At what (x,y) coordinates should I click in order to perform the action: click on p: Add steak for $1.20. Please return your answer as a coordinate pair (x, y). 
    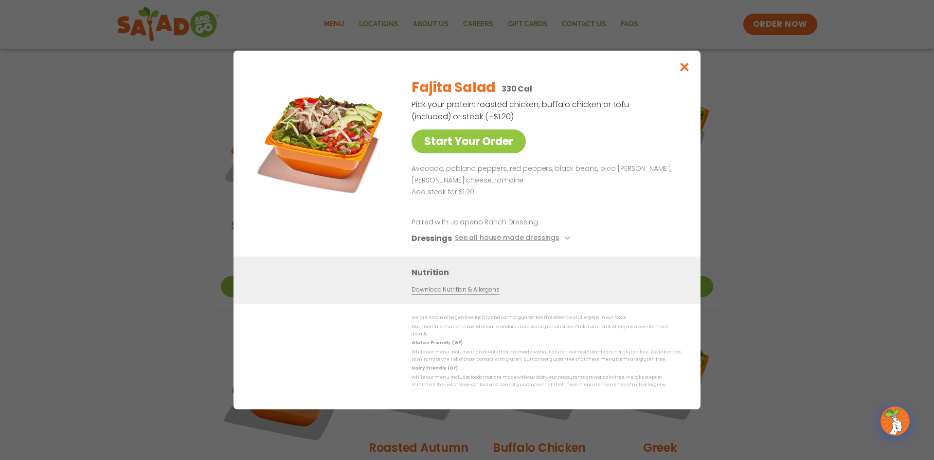
    Looking at the image, I should click on (544, 192).